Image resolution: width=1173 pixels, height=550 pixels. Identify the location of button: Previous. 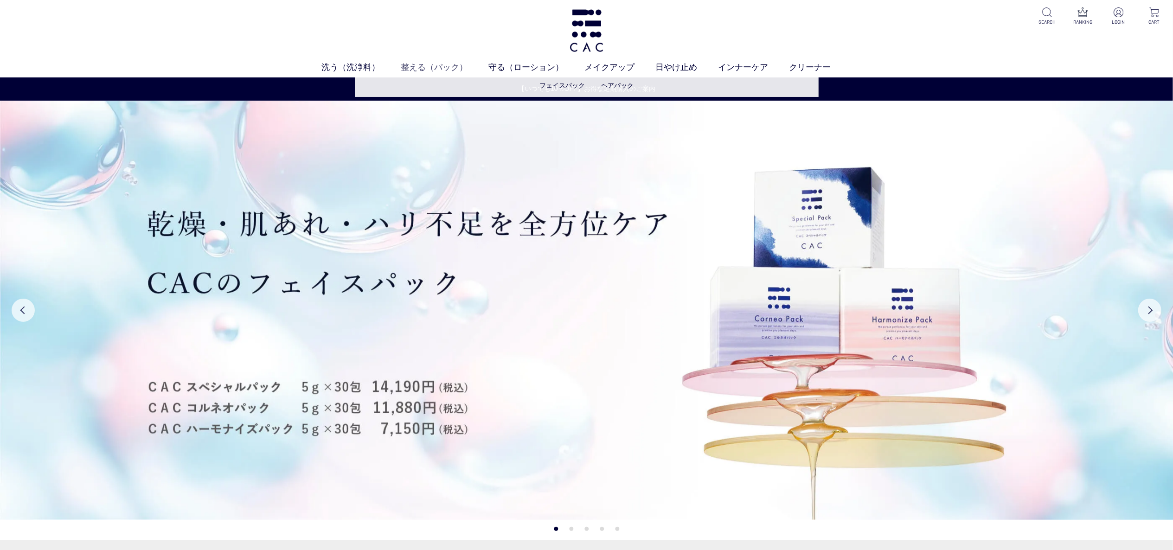
(23, 310).